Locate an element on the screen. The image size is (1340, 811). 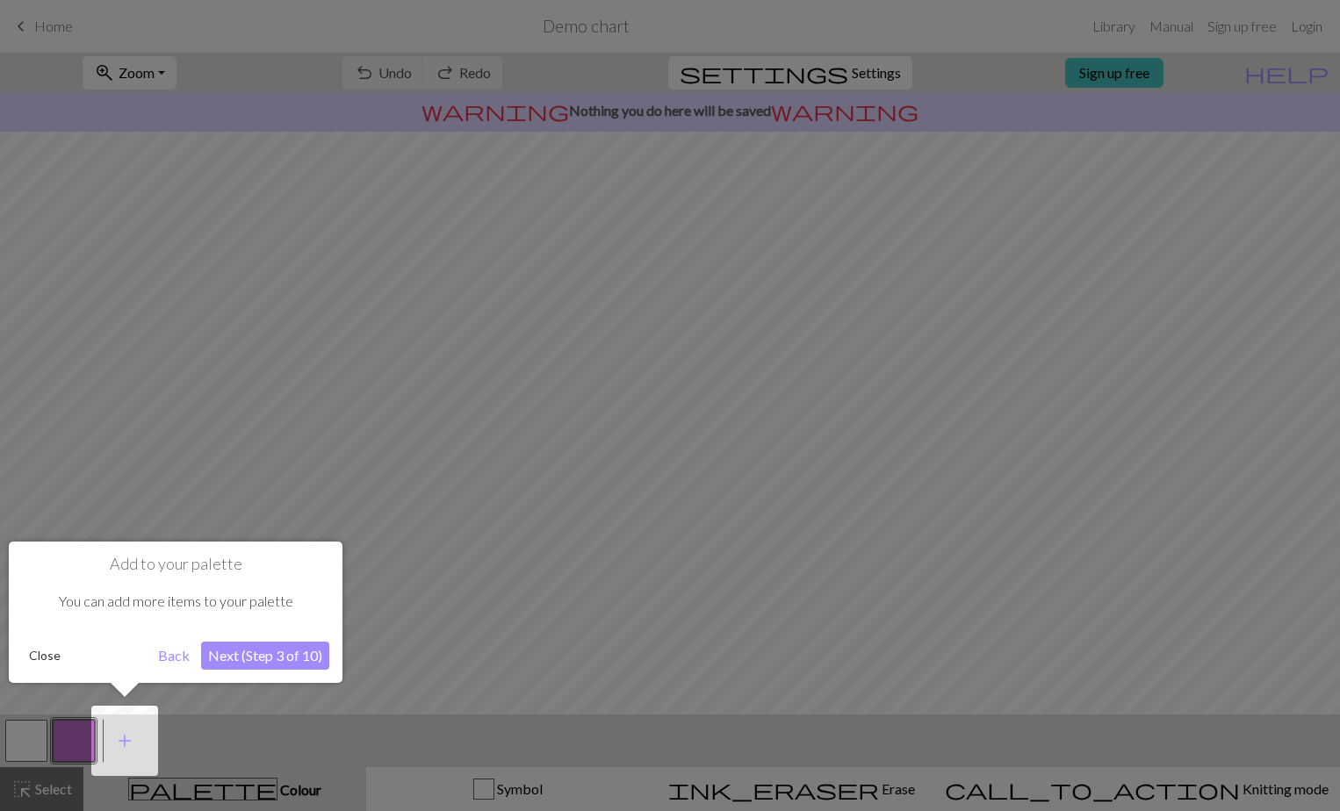
h1: Add to your palette is located at coordinates (176, 565).